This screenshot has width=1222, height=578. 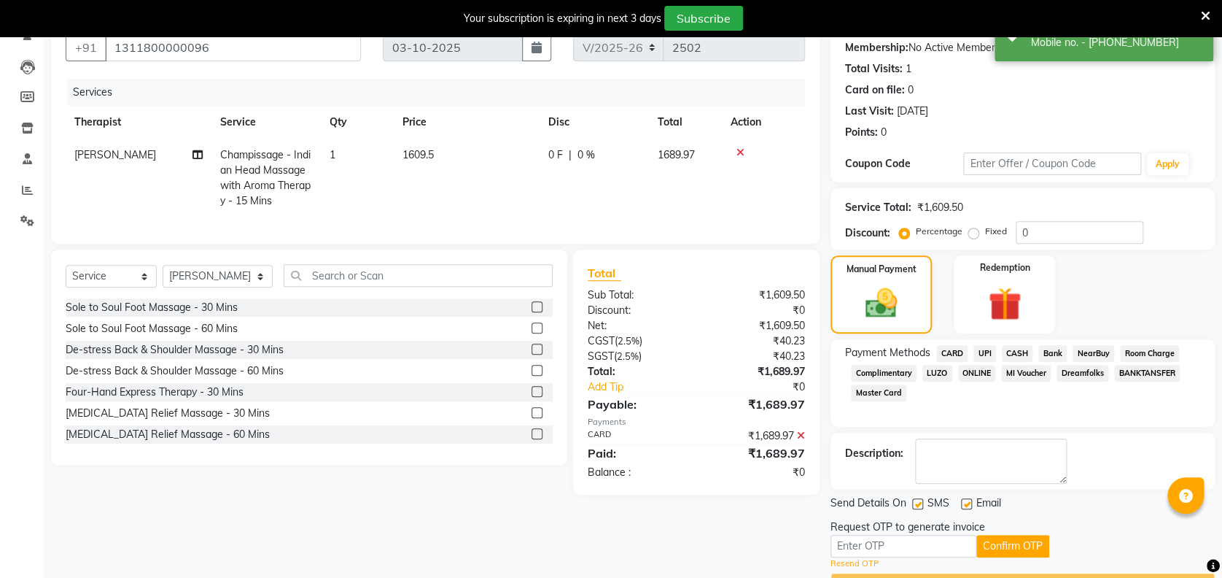 I want to click on div: Four-Hand Express Therapy - 30 Mins, so click(x=155, y=392).